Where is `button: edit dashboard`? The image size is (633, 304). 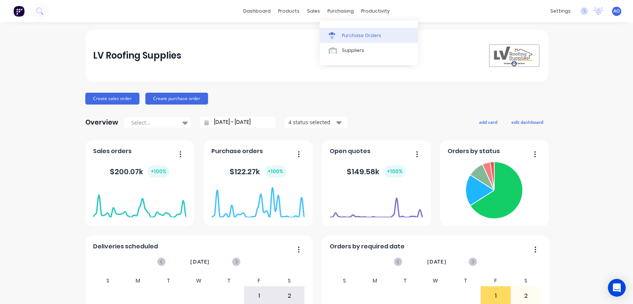 button: edit dashboard is located at coordinates (527, 122).